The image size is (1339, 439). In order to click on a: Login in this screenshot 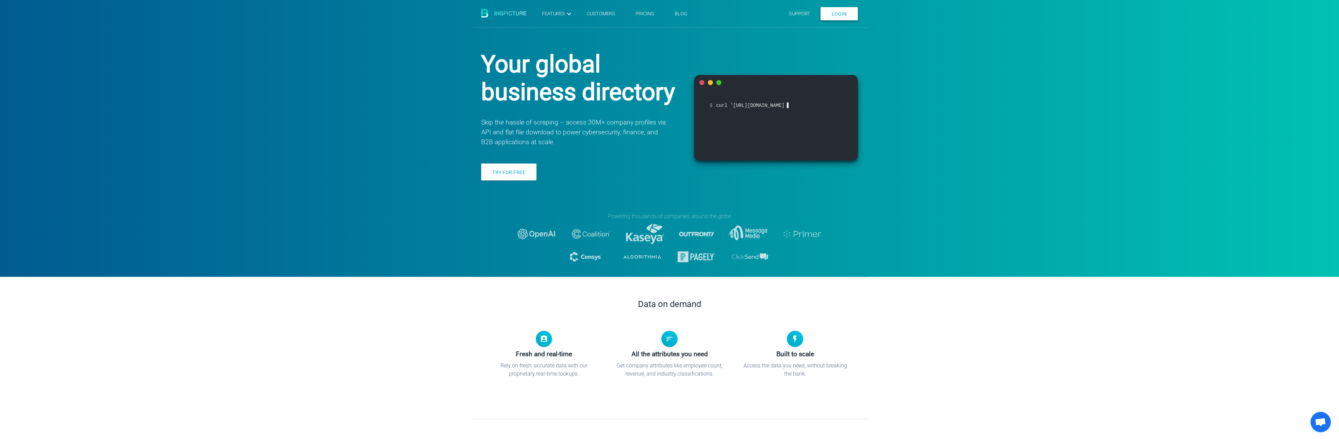, I will do `click(839, 14)`.